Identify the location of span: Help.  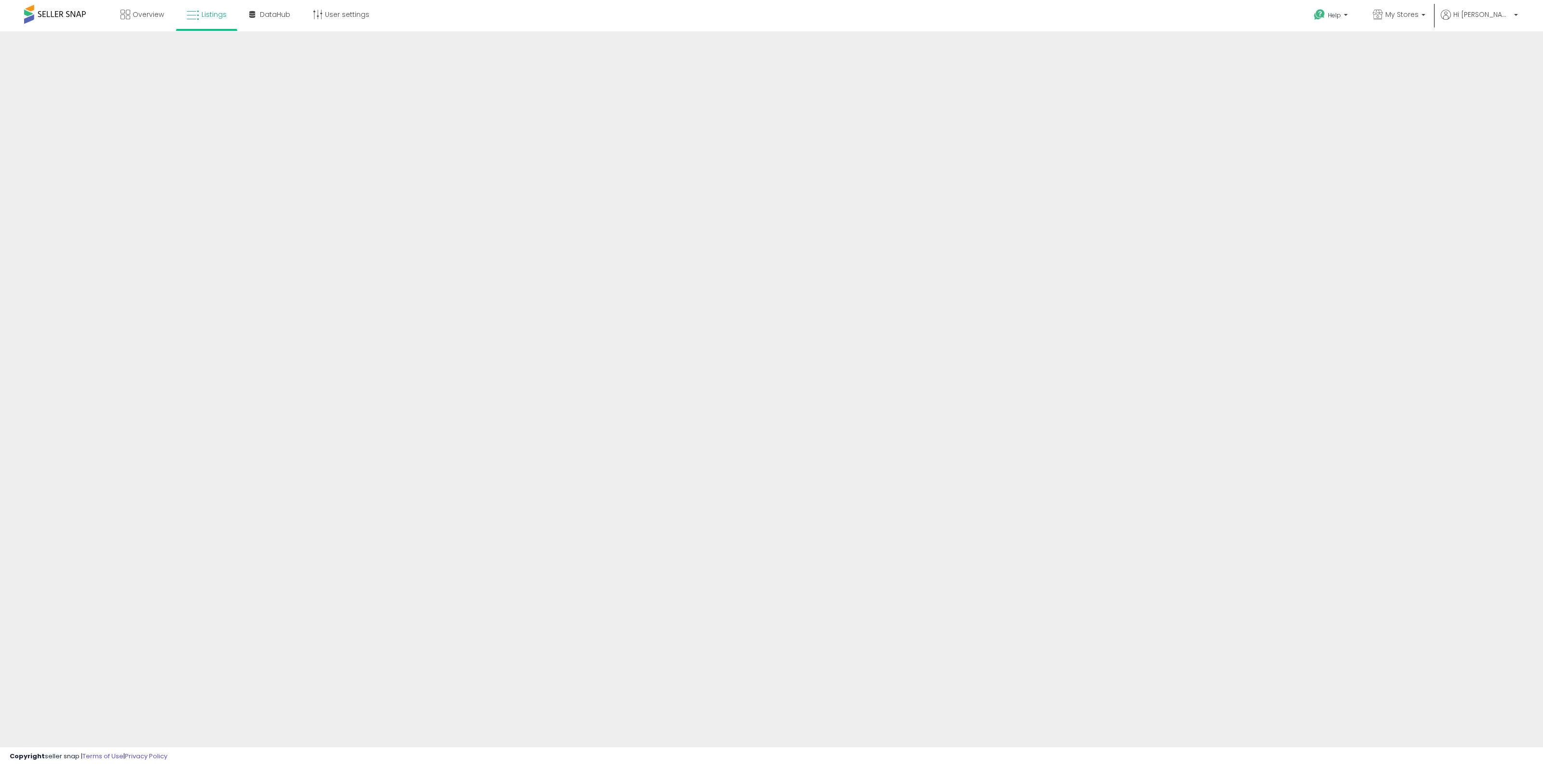
(1335, 15).